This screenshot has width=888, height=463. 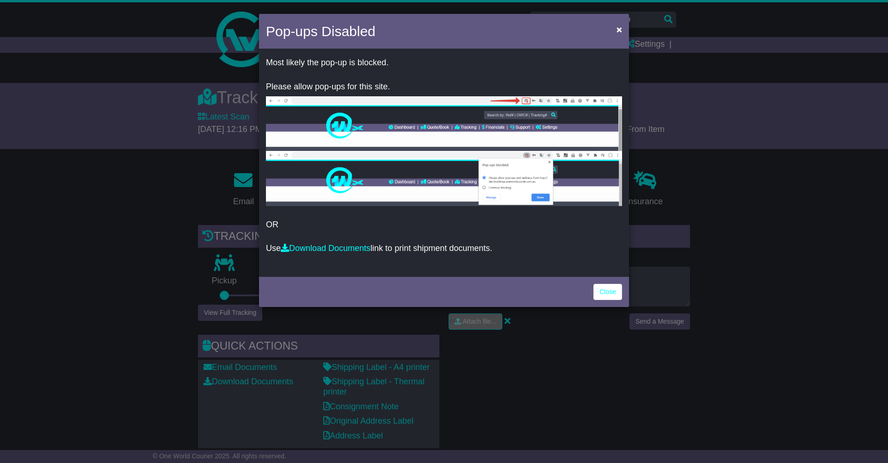 What do you see at coordinates (444, 248) in the screenshot?
I see `p: Use link to print shipment documents.` at bounding box center [444, 248].